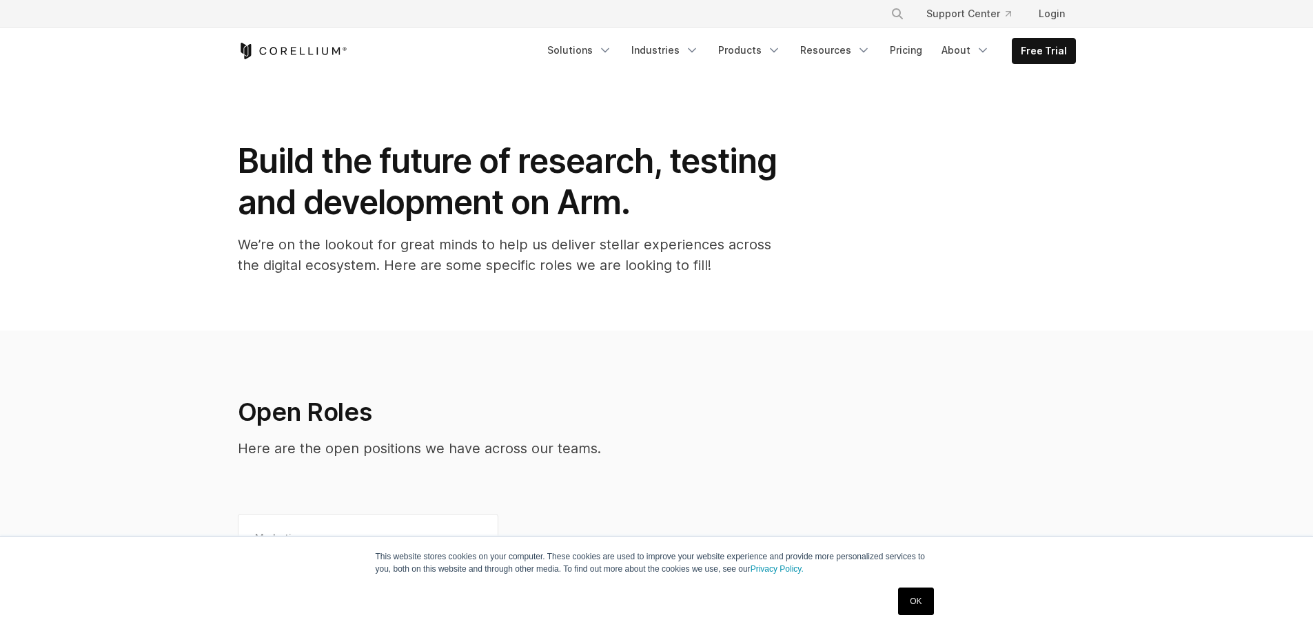 This screenshot has height=633, width=1313. I want to click on a: Free Trial, so click(1044, 51).